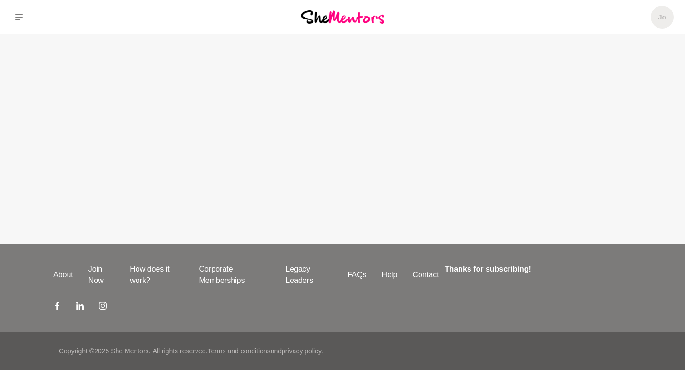  I want to click on img: She Mentors Logo, so click(342, 17).